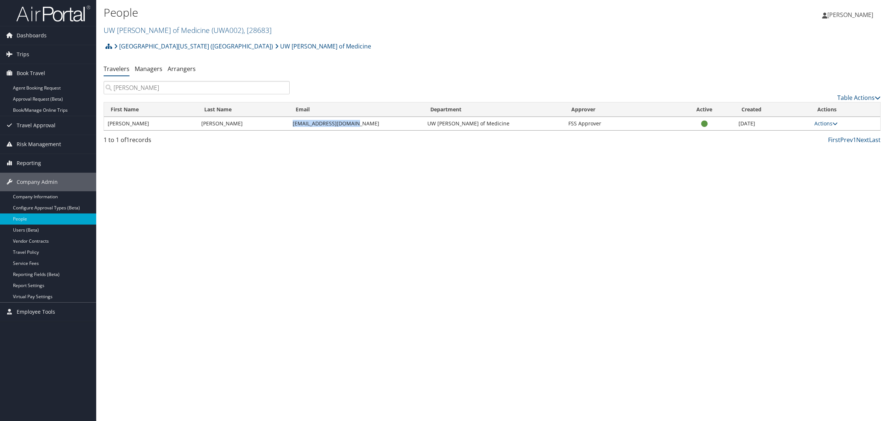 This screenshot has height=421, width=888. Describe the element at coordinates (363, 13) in the screenshot. I see `h1: People` at that location.